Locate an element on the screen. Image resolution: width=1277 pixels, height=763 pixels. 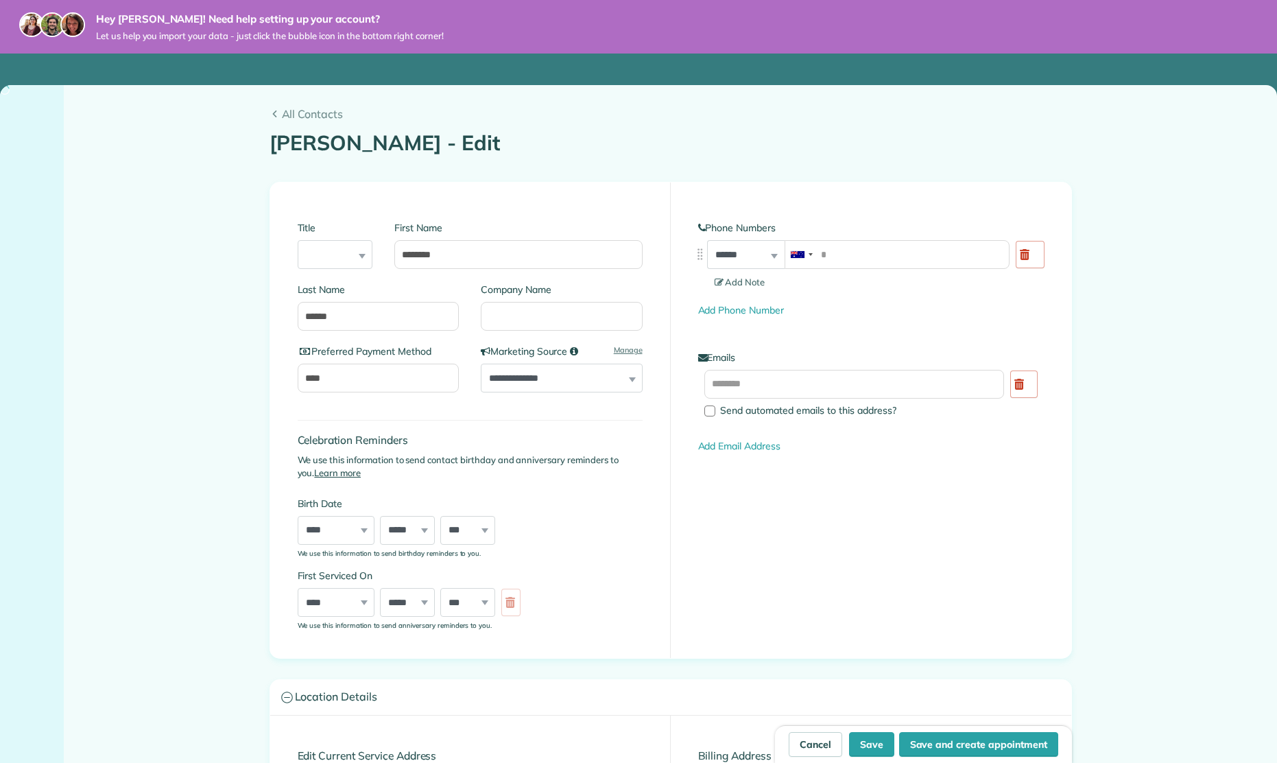
span: Add Note is located at coordinates (740, 282).